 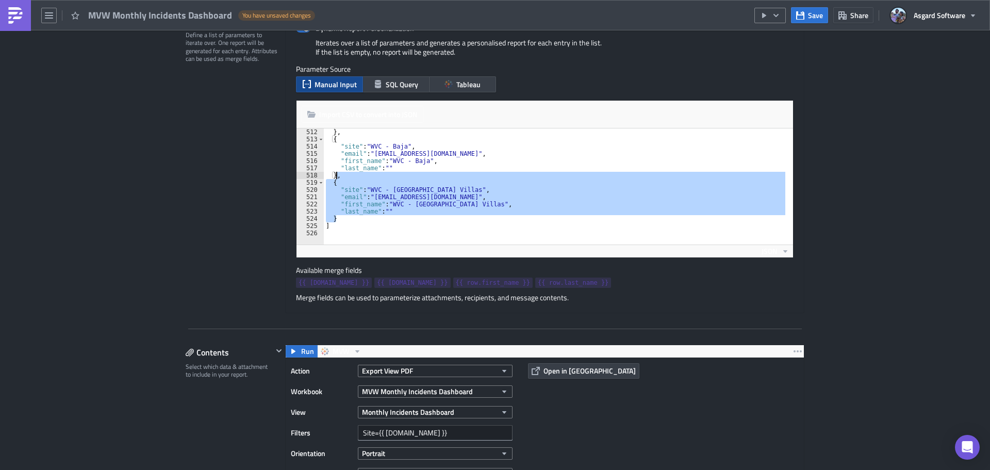 I want to click on span: Save, so click(x=816, y=15).